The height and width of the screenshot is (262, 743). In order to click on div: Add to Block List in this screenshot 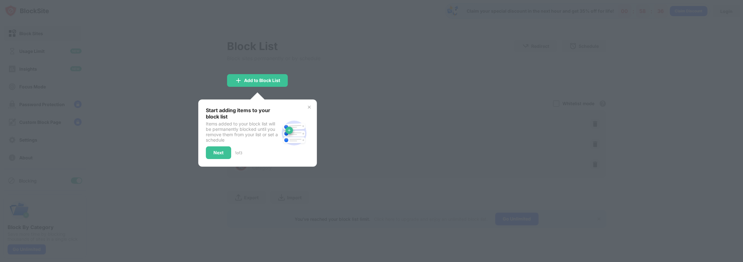, I will do `click(262, 80)`.